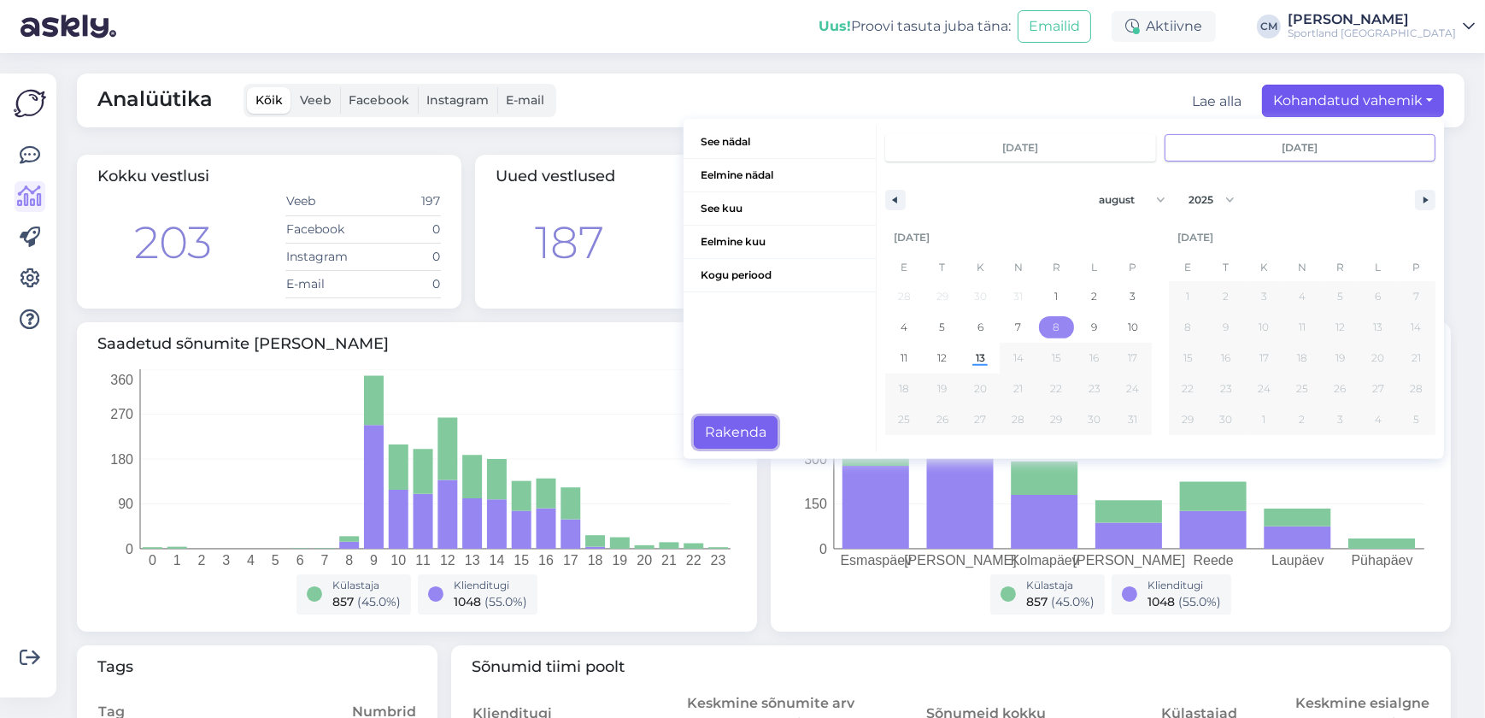  I want to click on tspan: 21, so click(669, 560).